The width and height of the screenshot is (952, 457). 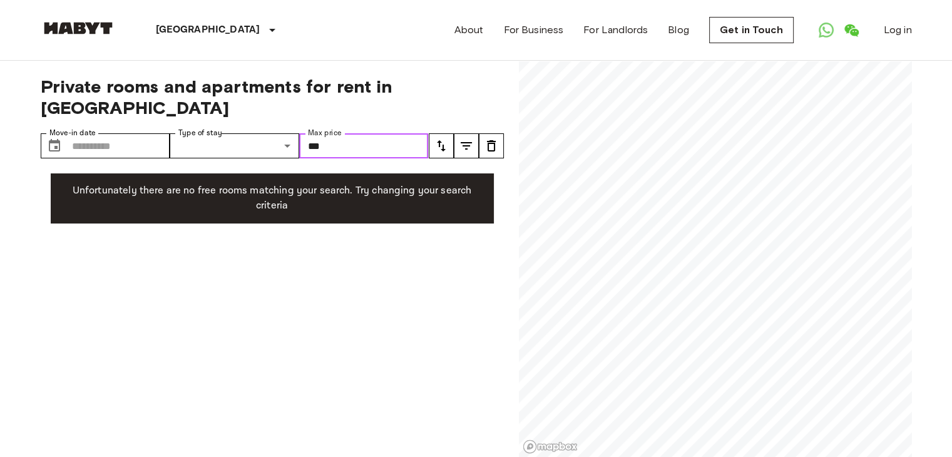 I want to click on button: Choose date, so click(x=54, y=146).